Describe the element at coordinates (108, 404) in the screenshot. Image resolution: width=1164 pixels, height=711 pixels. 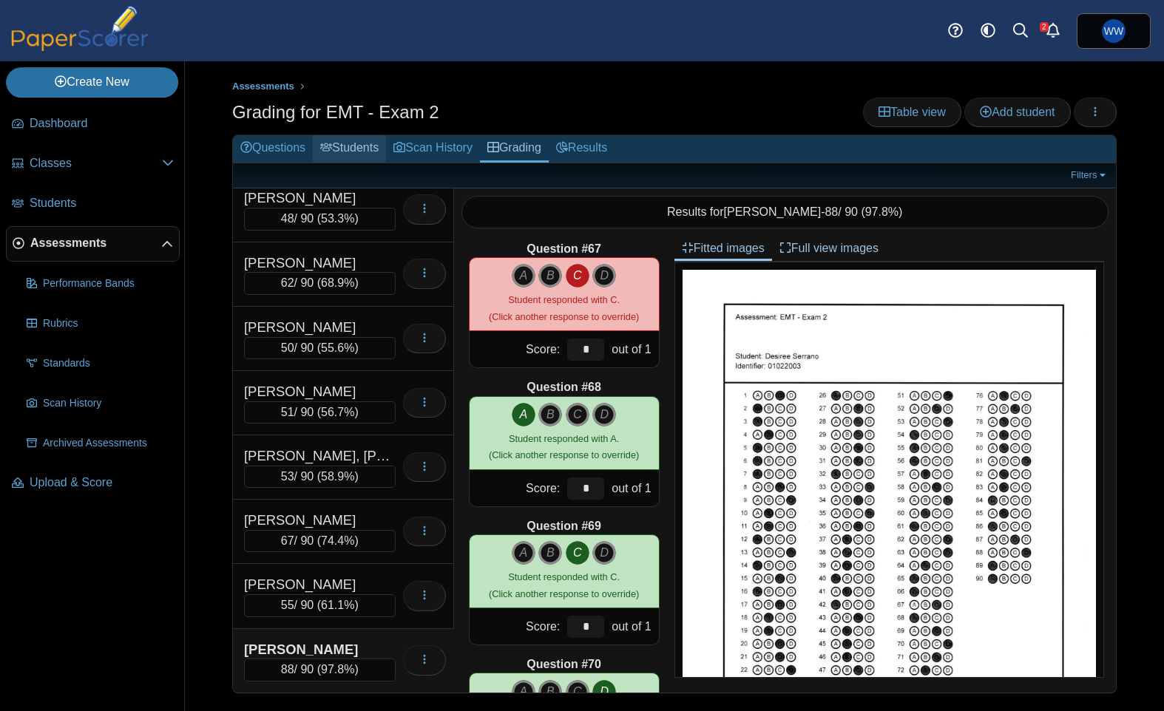
I see `span: Scan History` at that location.